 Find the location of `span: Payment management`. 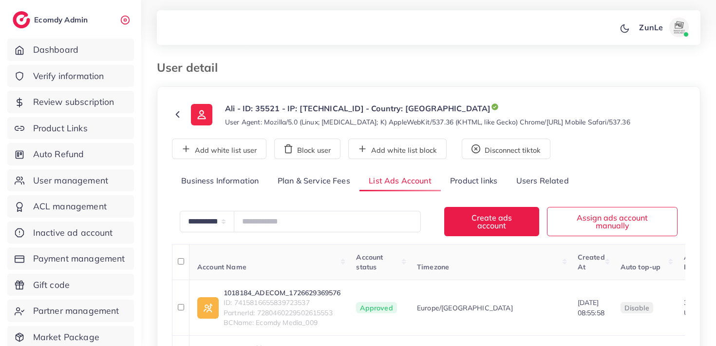

span: Payment management is located at coordinates (79, 258).